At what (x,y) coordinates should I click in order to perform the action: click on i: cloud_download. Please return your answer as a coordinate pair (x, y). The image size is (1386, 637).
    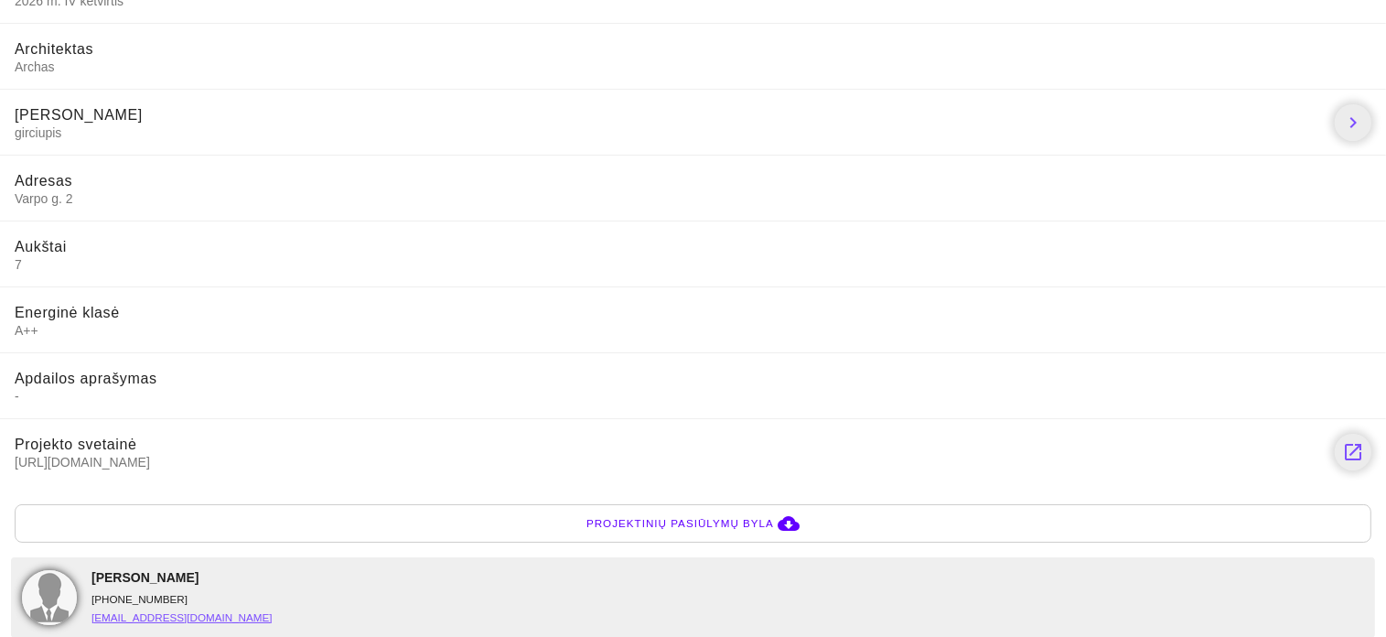
    Looking at the image, I should click on (789, 523).